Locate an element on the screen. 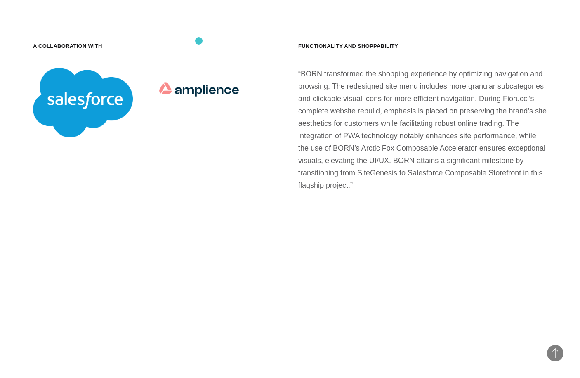  h3: A COLLABORATION WITH is located at coordinates (157, 46).